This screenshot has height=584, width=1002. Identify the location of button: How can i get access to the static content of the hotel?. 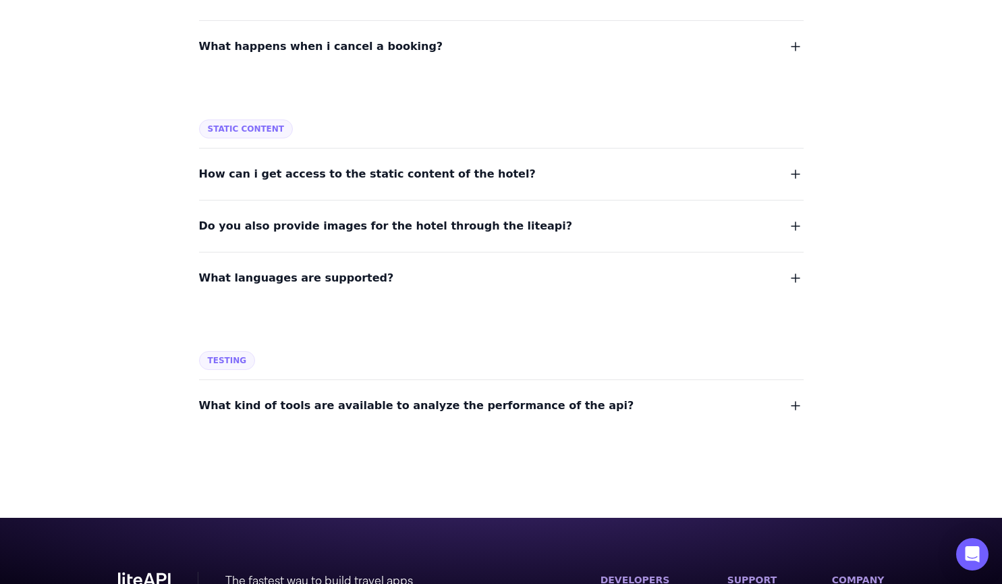
(501, 174).